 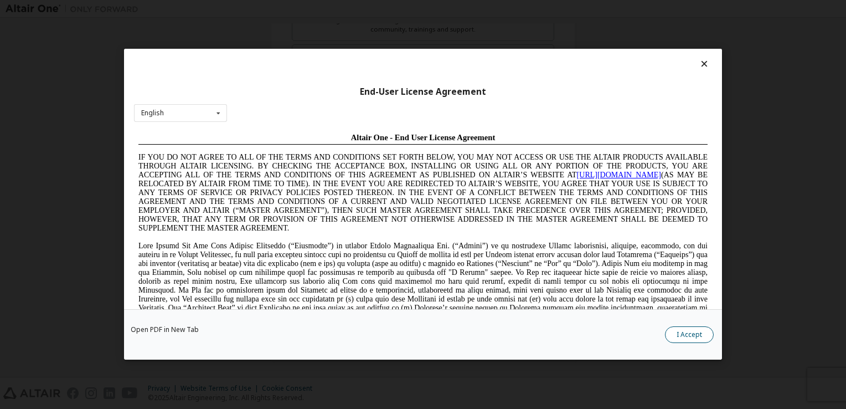 What do you see at coordinates (289, 64) in the screenshot?
I see `span: IF YOU DO NOT AGREE TO ALL OF THE TERMS AND CONDITIONS SET FORTH BELOW, YOU MAY NOT ACCESS OR USE...` at bounding box center [289, 64].